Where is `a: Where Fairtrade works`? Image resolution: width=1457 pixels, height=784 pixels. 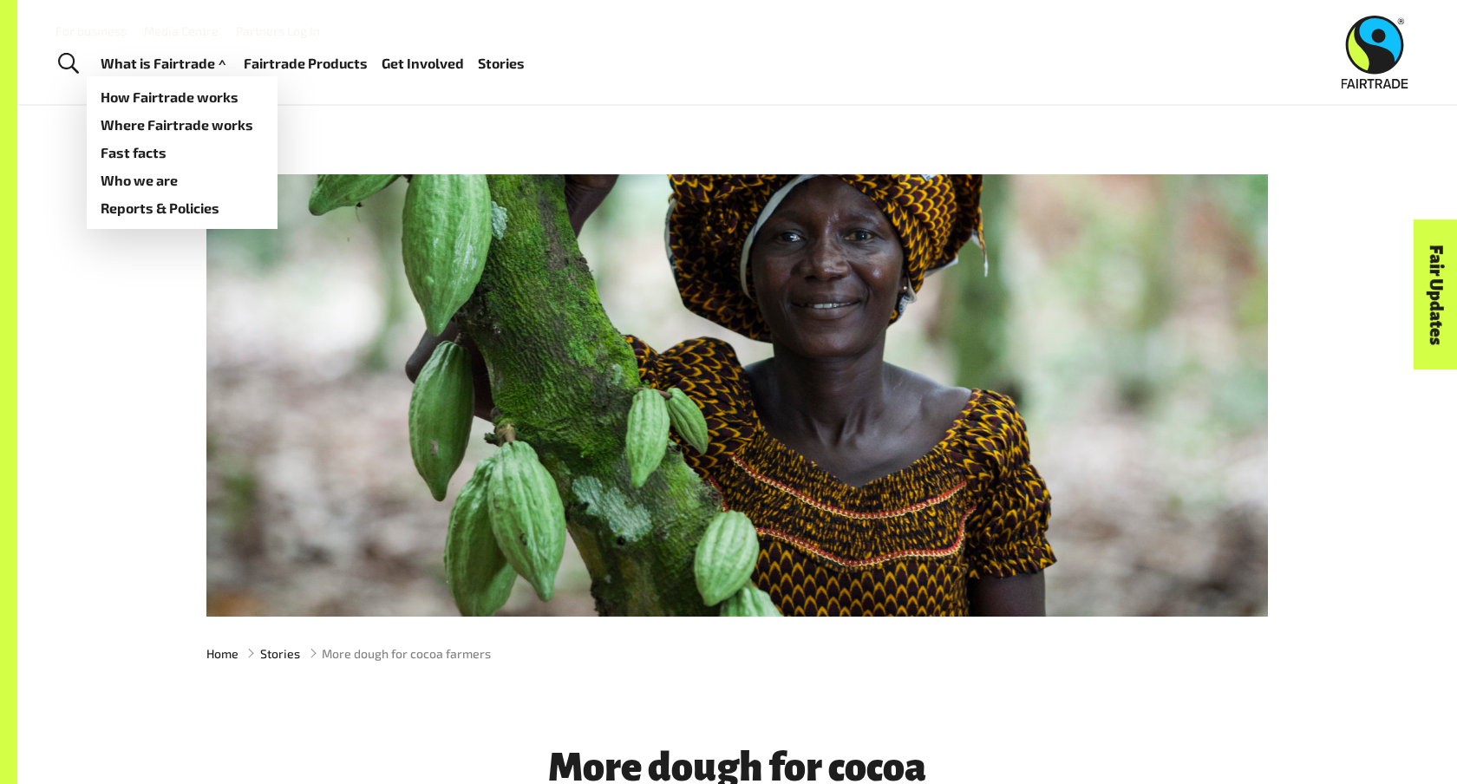 a: Where Fairtrade works is located at coordinates (182, 125).